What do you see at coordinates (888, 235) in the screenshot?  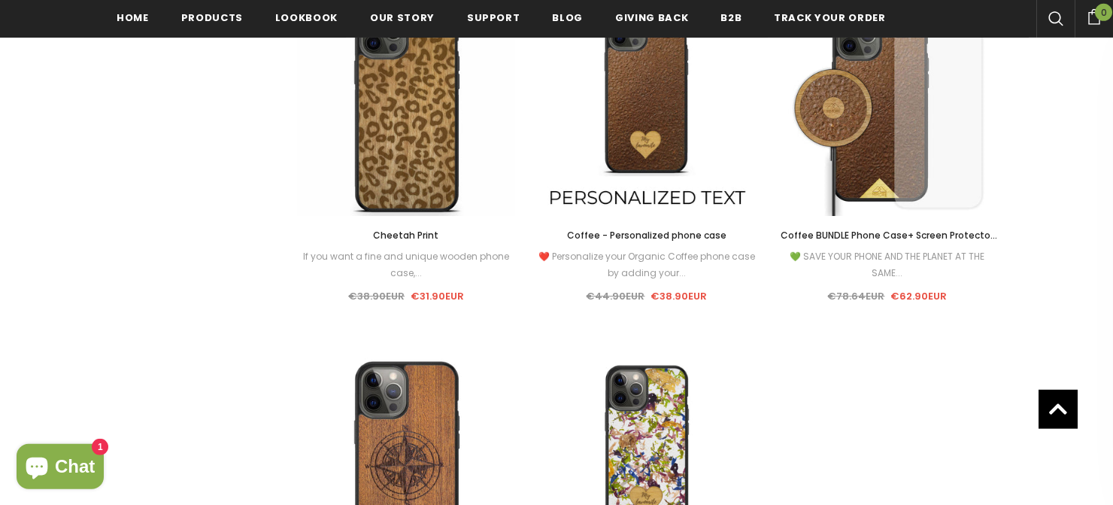 I see `a: Coffee BUNDLE Phone Case+ Screen Protector + Coffee Wireless Charger` at bounding box center [888, 235].